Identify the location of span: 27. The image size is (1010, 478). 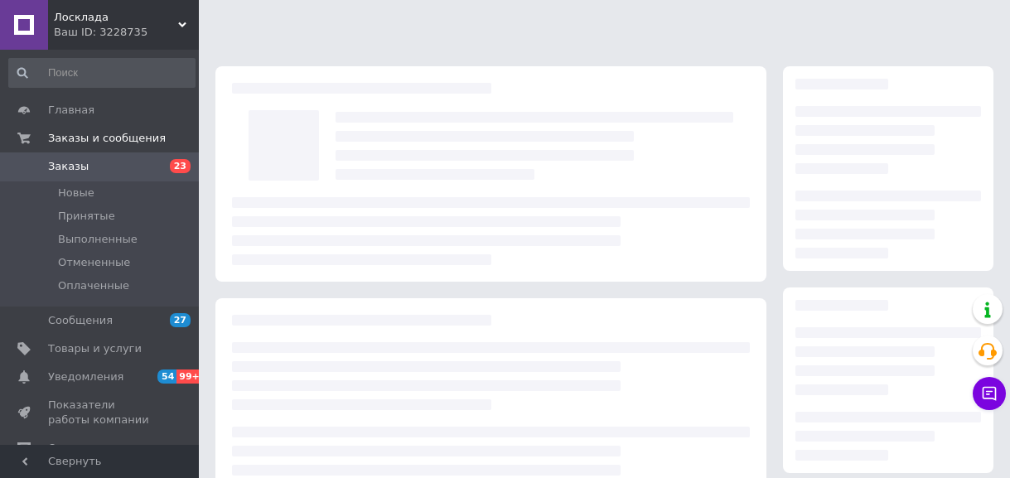
(180, 320).